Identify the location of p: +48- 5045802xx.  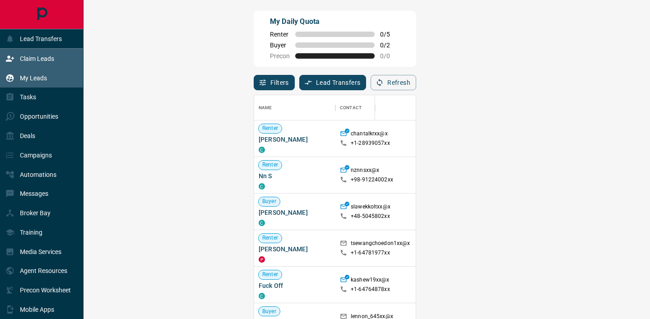
(370, 216).